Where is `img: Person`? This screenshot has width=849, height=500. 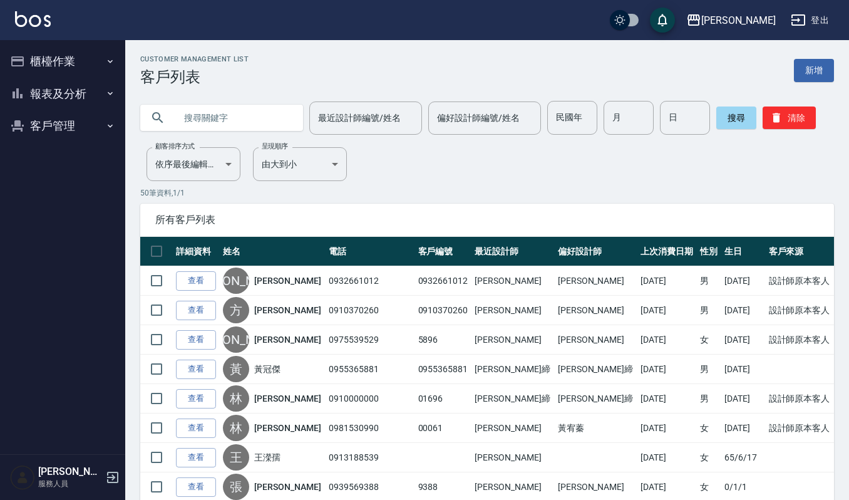 img: Person is located at coordinates (23, 477).